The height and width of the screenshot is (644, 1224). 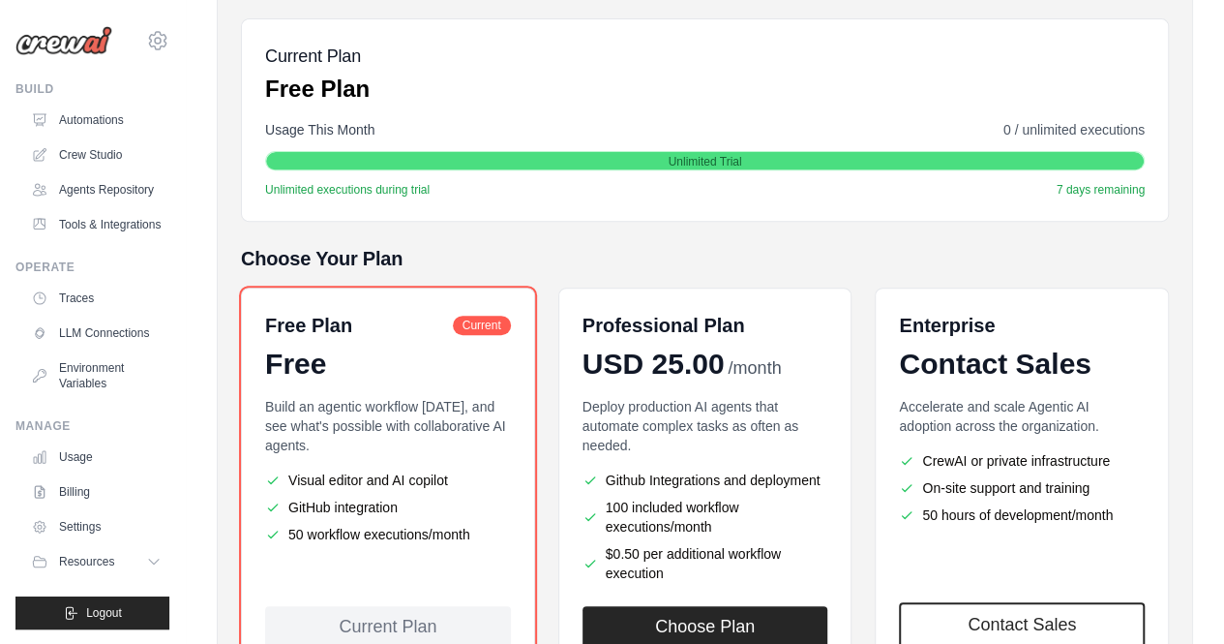 I want to click on span: Current, so click(x=482, y=325).